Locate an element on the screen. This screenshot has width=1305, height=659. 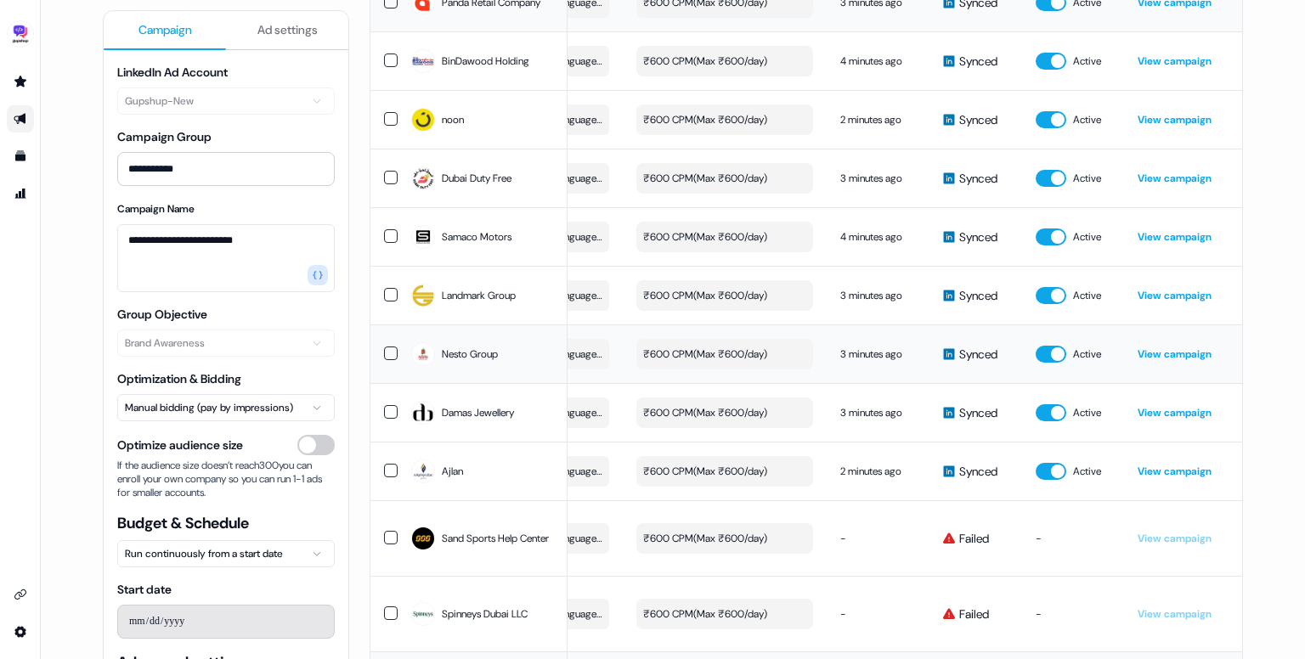
span: BinDawood Holding is located at coordinates (485, 61).